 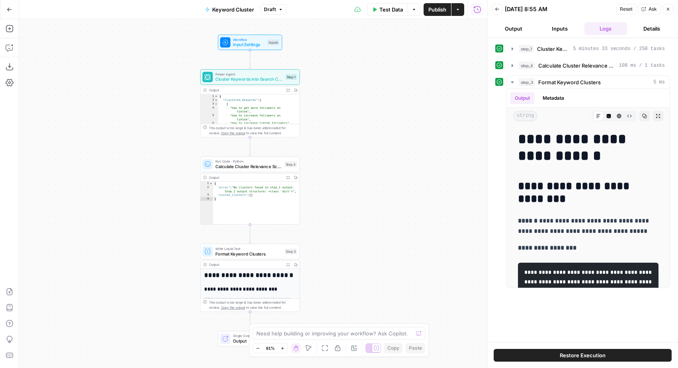 What do you see at coordinates (273, 42) in the screenshot?
I see `div: Inputs` at bounding box center [273, 42].